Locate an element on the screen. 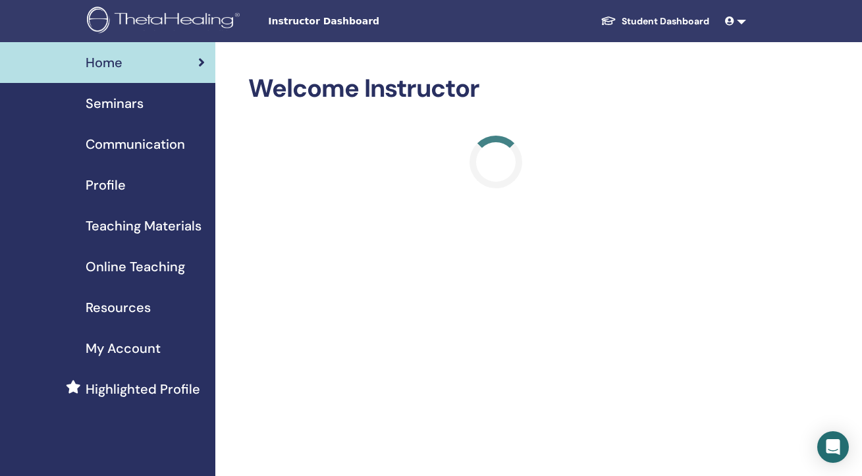 The width and height of the screenshot is (862, 476). span: Profile is located at coordinates (105, 185).